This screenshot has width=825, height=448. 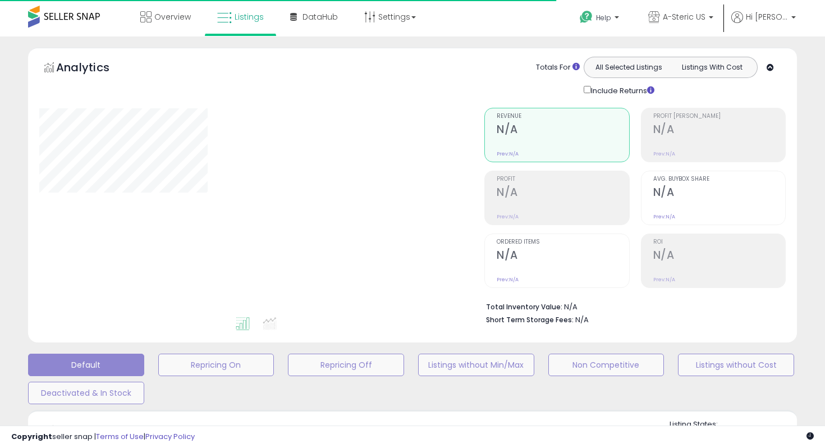 What do you see at coordinates (562, 242) in the screenshot?
I see `span: Ordered Items` at bounding box center [562, 242].